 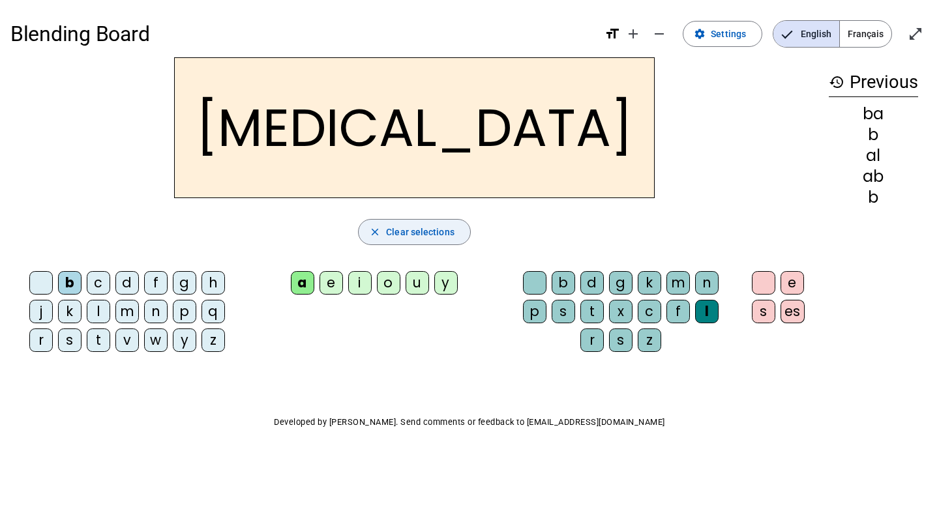 What do you see at coordinates (659, 34) in the screenshot?
I see `mat-icon: remove` at bounding box center [659, 34].